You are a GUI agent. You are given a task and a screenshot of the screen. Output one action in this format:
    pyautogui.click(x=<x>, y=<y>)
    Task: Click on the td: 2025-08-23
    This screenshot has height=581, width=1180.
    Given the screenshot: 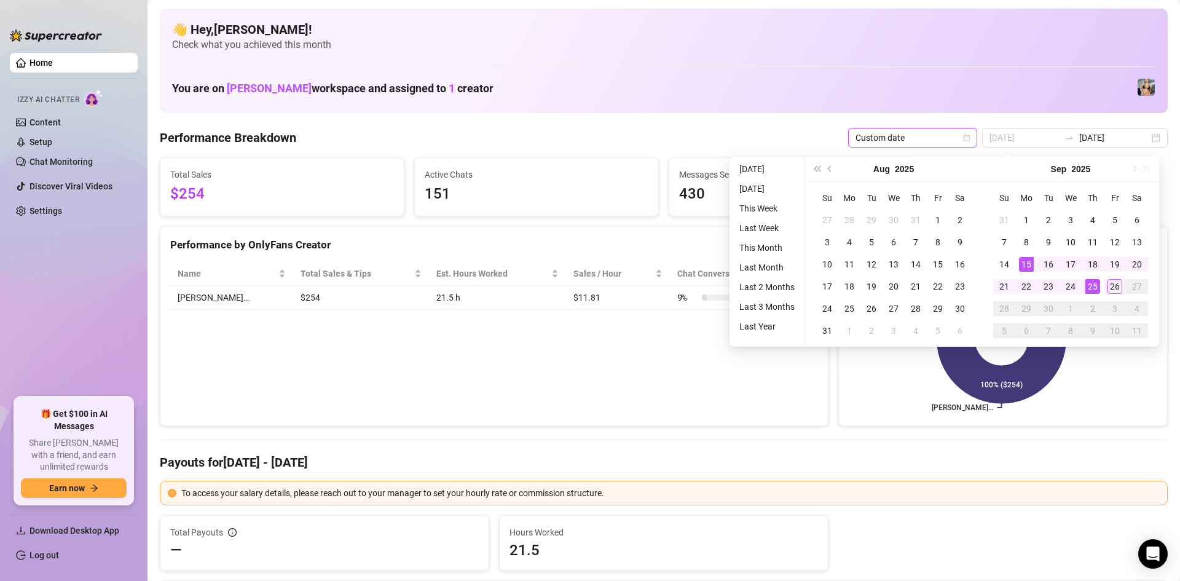 What is the action you would take?
    pyautogui.click(x=960, y=286)
    